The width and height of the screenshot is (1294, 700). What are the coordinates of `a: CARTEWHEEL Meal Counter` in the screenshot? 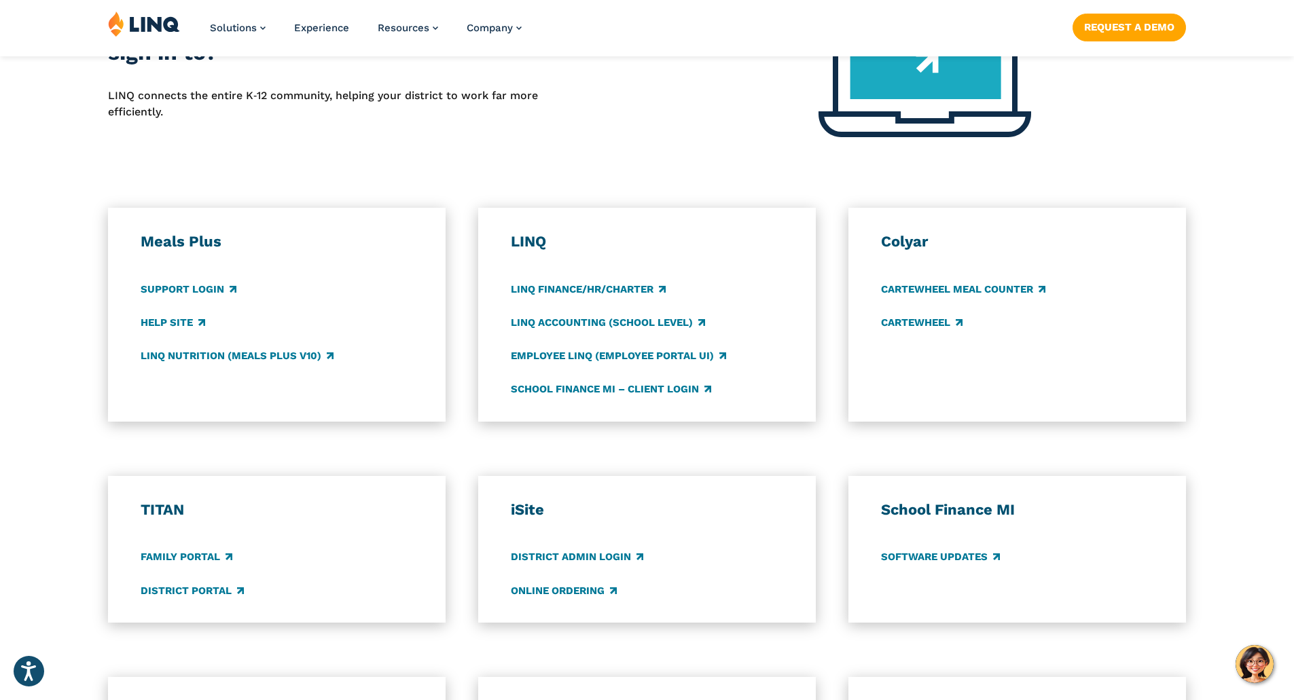 It's located at (963, 289).